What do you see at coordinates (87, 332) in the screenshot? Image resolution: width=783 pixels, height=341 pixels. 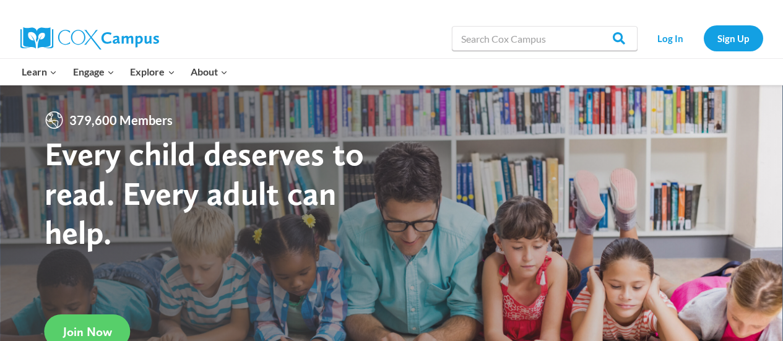 I see `span: Join Now` at bounding box center [87, 332].